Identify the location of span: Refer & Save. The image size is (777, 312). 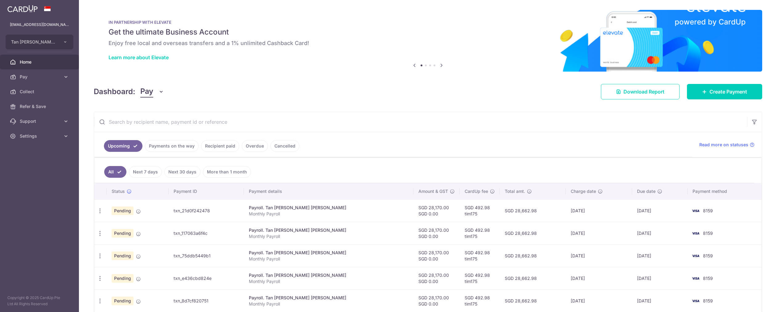
(40, 106).